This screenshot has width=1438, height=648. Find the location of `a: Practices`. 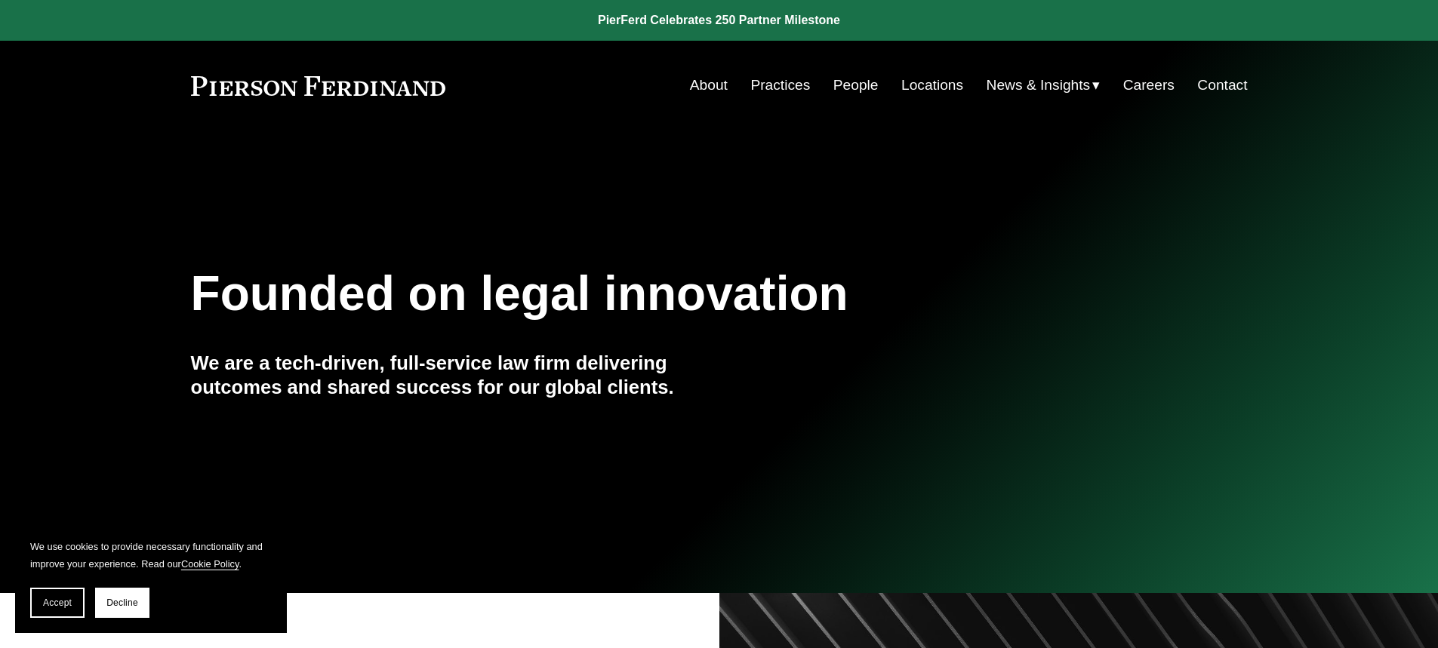

a: Practices is located at coordinates (780, 85).